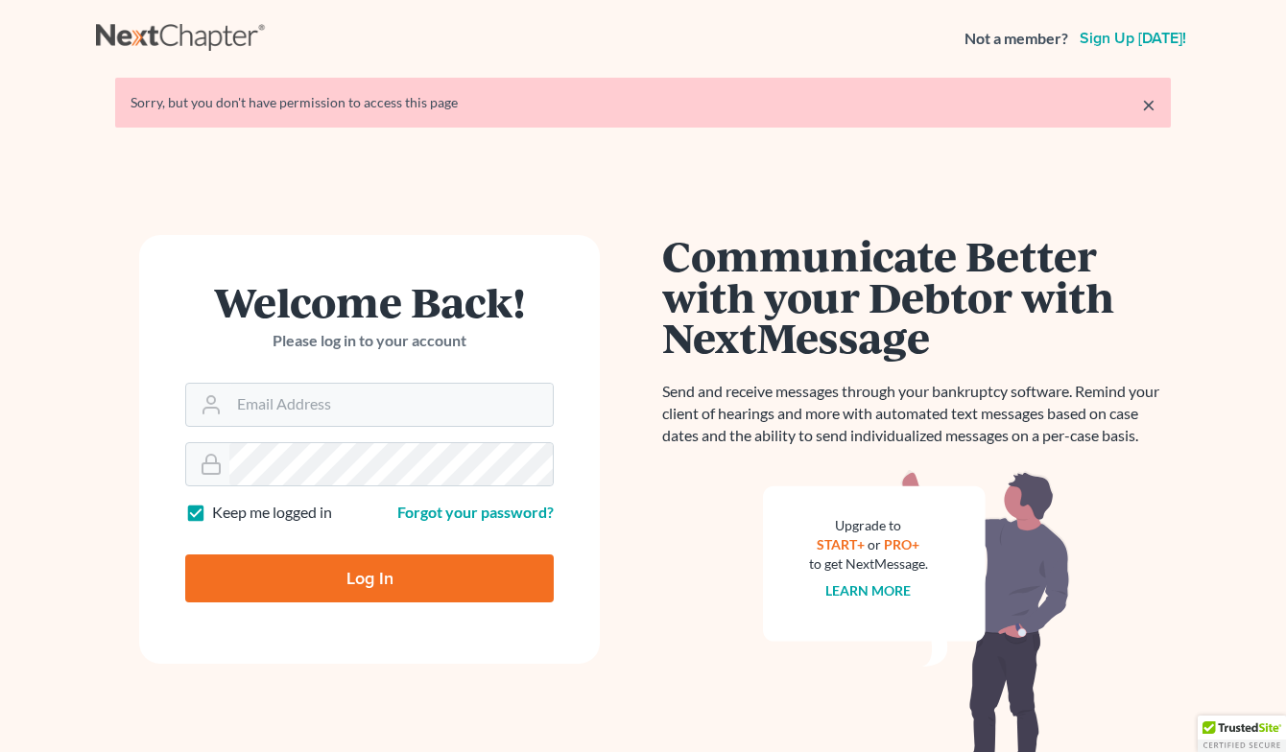 The height and width of the screenshot is (752, 1286). What do you see at coordinates (916, 413) in the screenshot?
I see `p: Send and receive messages through your bankruptcy software. Remind your client of hearings and mo...` at bounding box center [916, 413].